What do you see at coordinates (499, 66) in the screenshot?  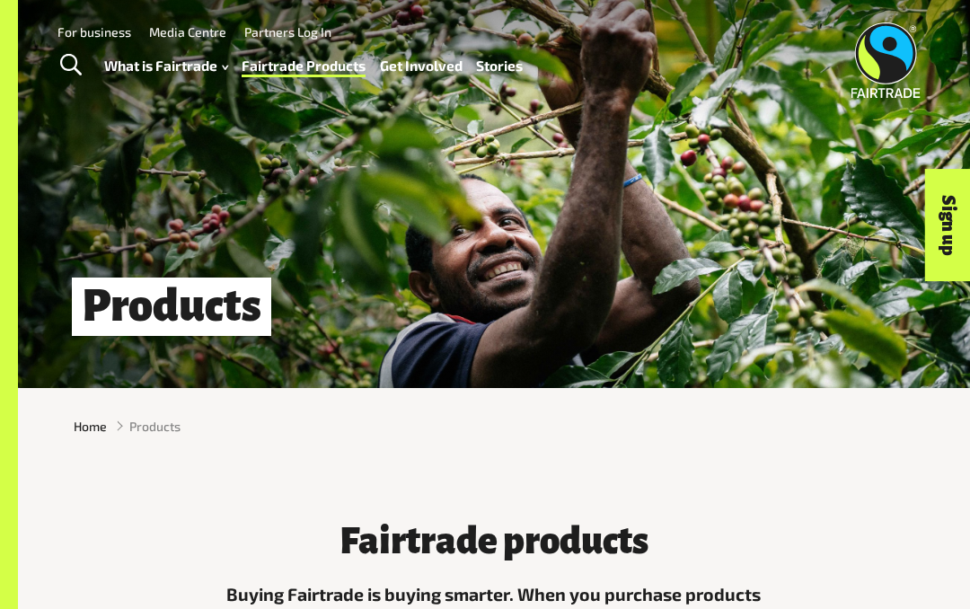 I see `a: Stories` at bounding box center [499, 66].